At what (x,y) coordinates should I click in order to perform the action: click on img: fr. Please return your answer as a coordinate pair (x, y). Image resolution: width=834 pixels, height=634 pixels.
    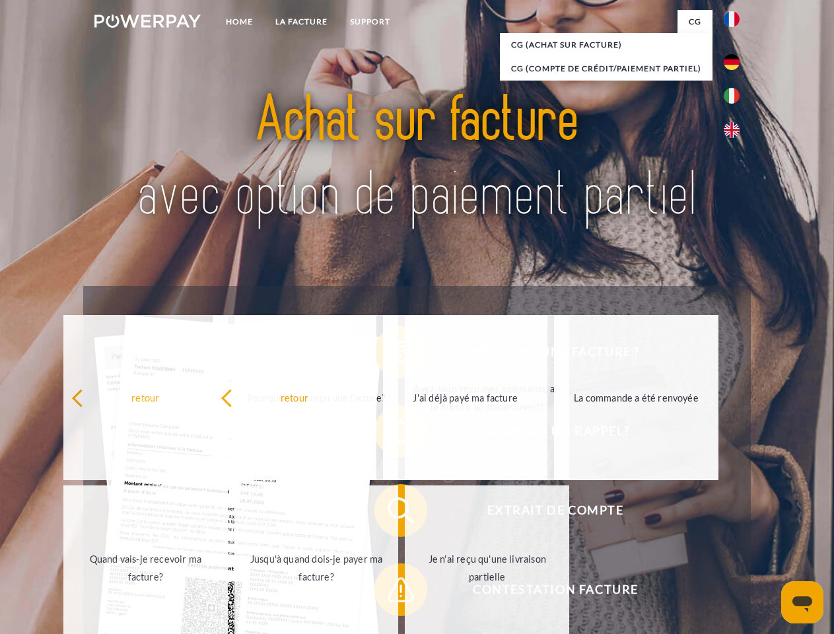
    Looking at the image, I should click on (731, 19).